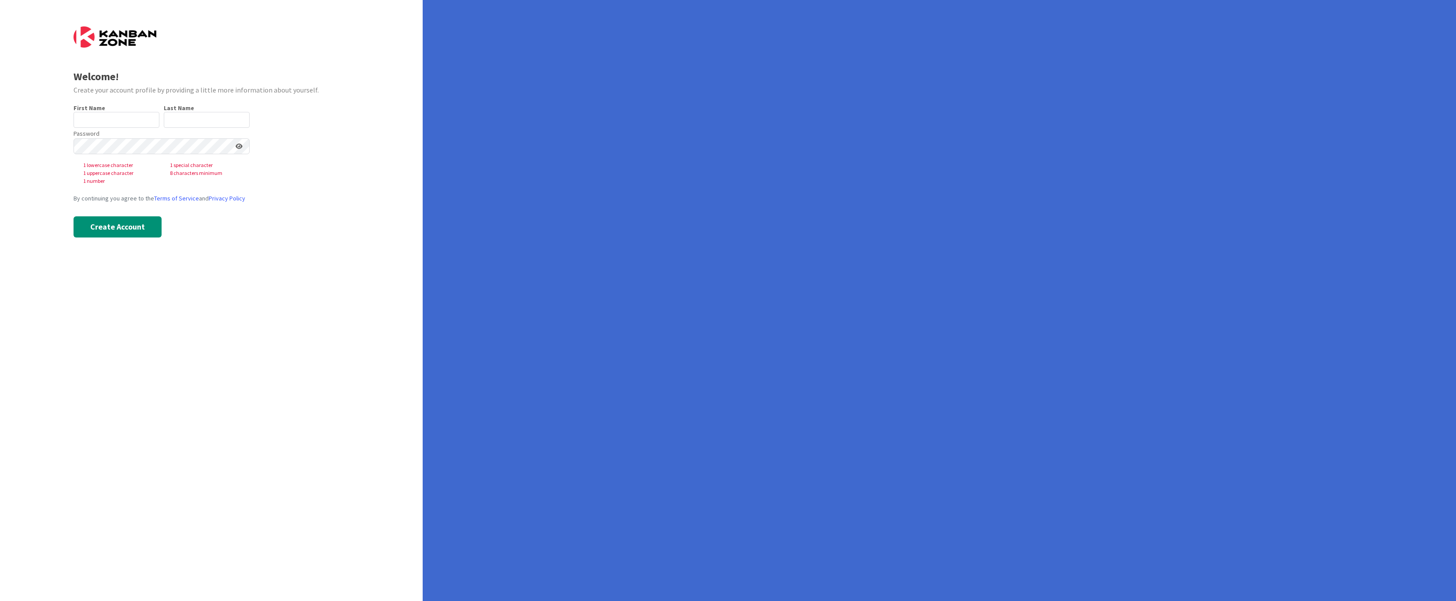  I want to click on span: 1 lowercase character, so click(119, 165).